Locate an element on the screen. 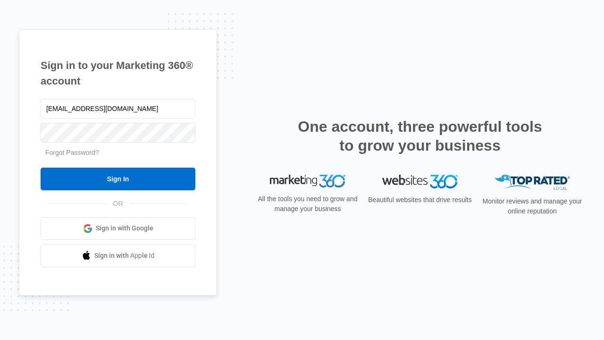 The height and width of the screenshot is (340, 604). input: Sign In is located at coordinates (118, 179).